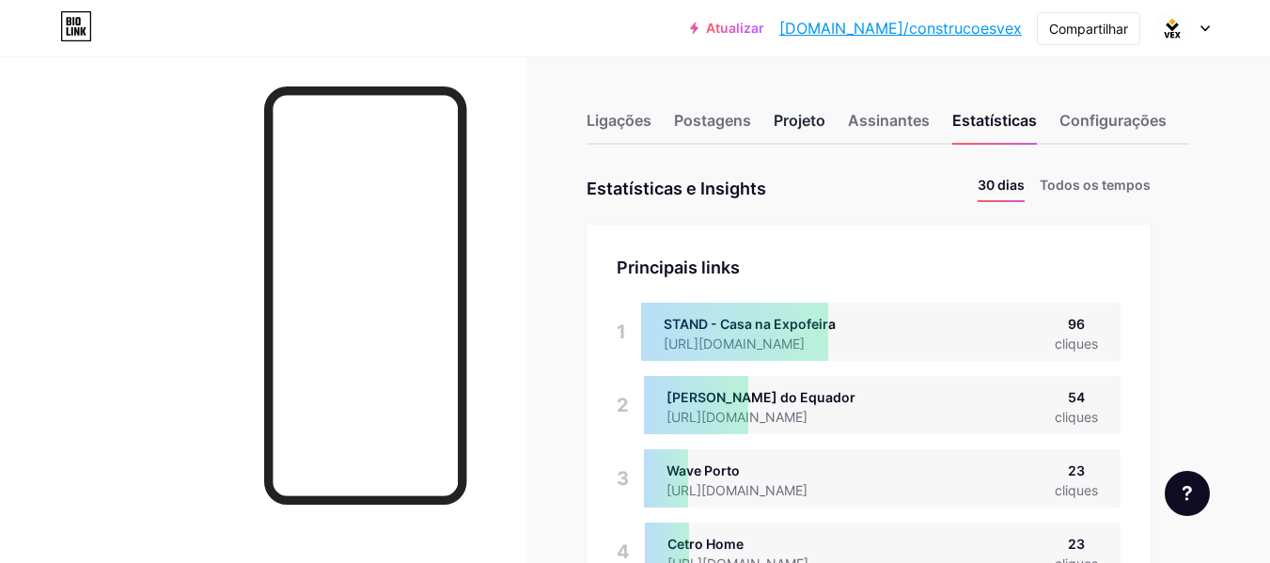 The height and width of the screenshot is (563, 1270). Describe the element at coordinates (1095, 184) in the screenshot. I see `font: Todos os tempos` at that location.